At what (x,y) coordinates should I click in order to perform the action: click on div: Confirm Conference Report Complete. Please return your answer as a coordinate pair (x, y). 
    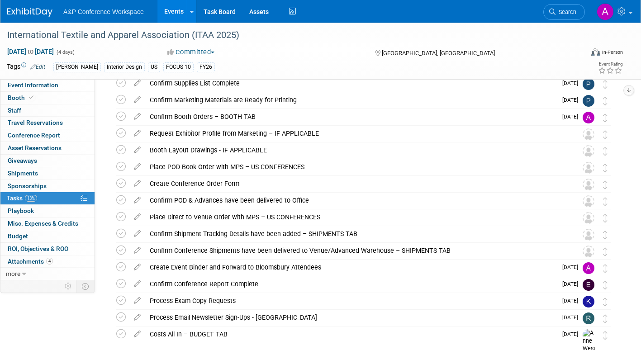
    Looking at the image, I should click on (351, 284).